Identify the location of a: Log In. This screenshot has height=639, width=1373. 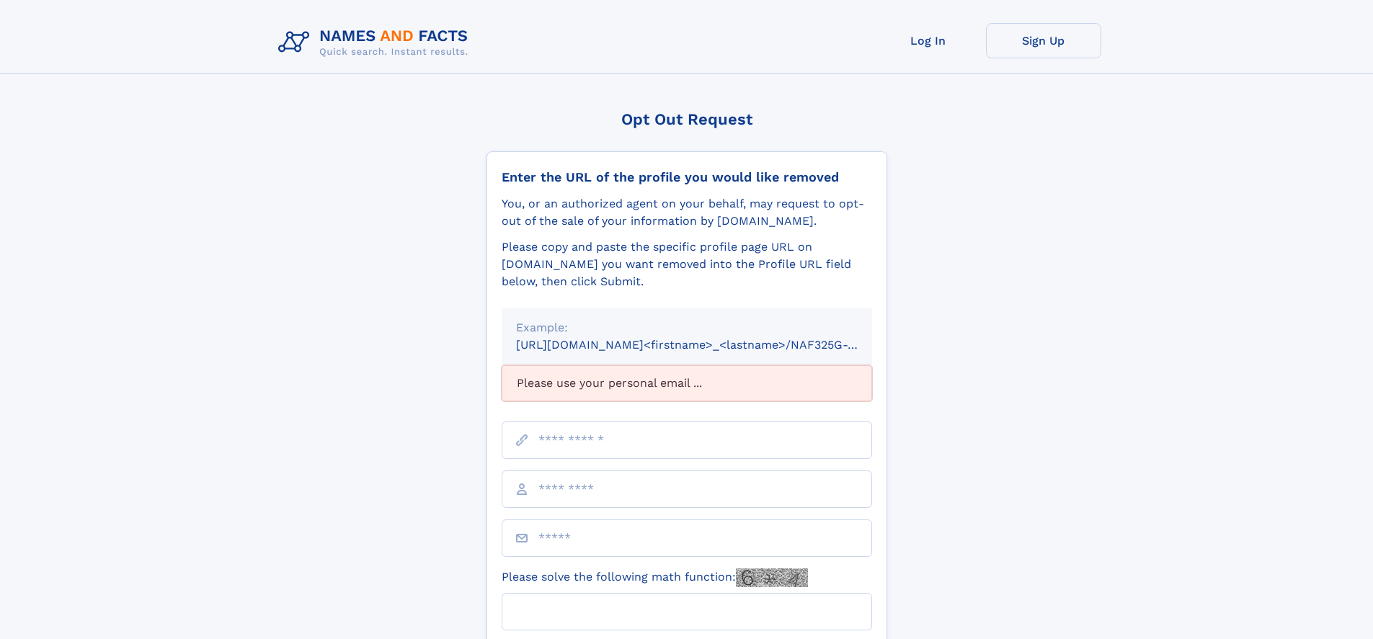
(928, 40).